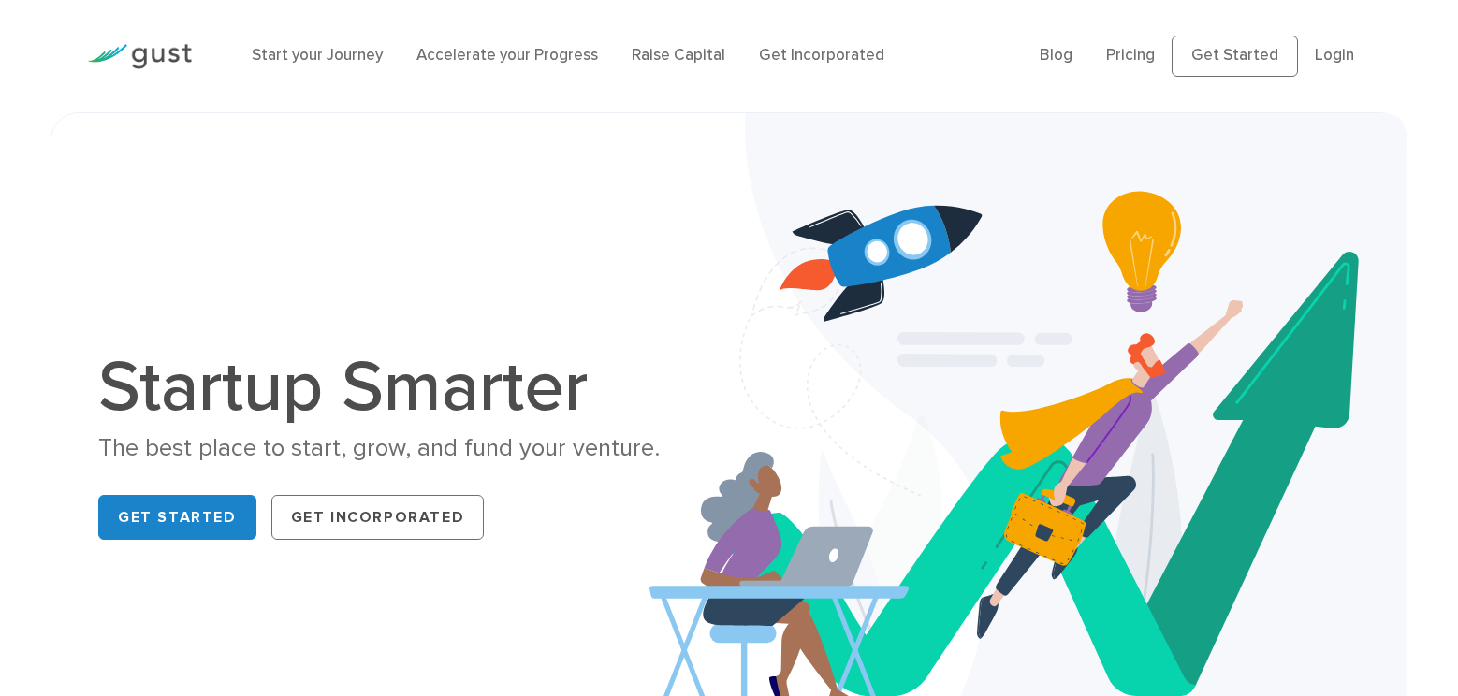  Describe the element at coordinates (406, 388) in the screenshot. I see `h1: Startup Smarter` at that location.